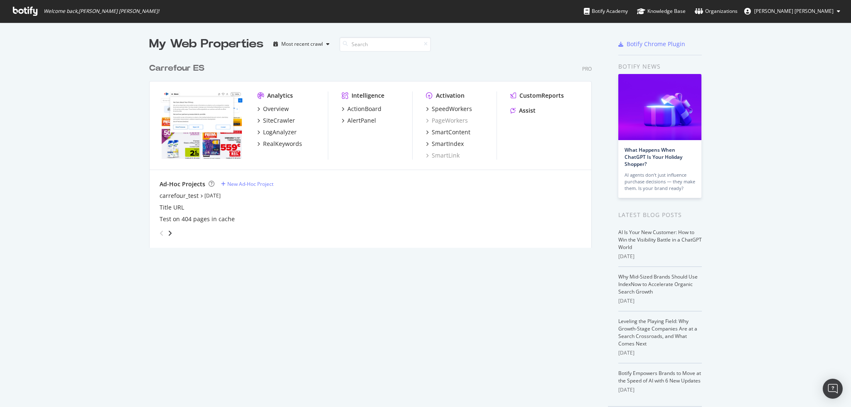 The width and height of the screenshot is (851, 407). Describe the element at coordinates (276, 109) in the screenshot. I see `div: Overview` at that location.